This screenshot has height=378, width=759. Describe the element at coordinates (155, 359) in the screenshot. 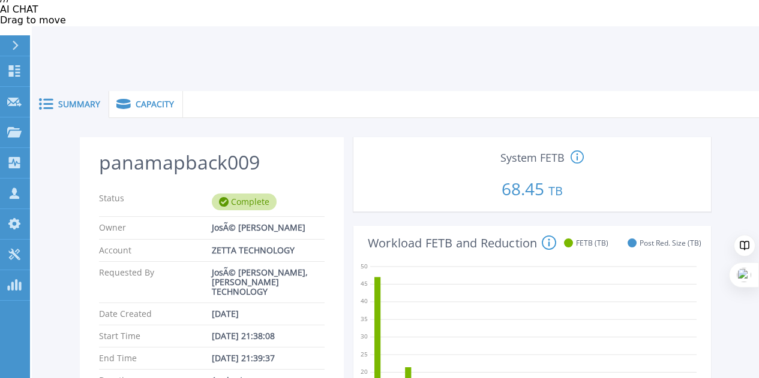

I see `p: End Time` at that location.